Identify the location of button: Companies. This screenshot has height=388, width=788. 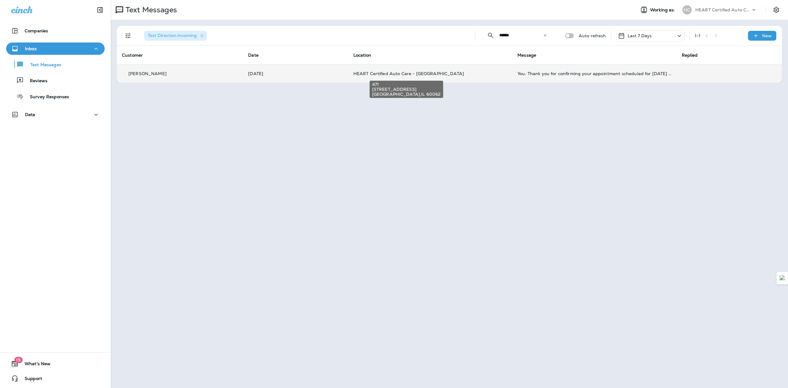
(55, 31).